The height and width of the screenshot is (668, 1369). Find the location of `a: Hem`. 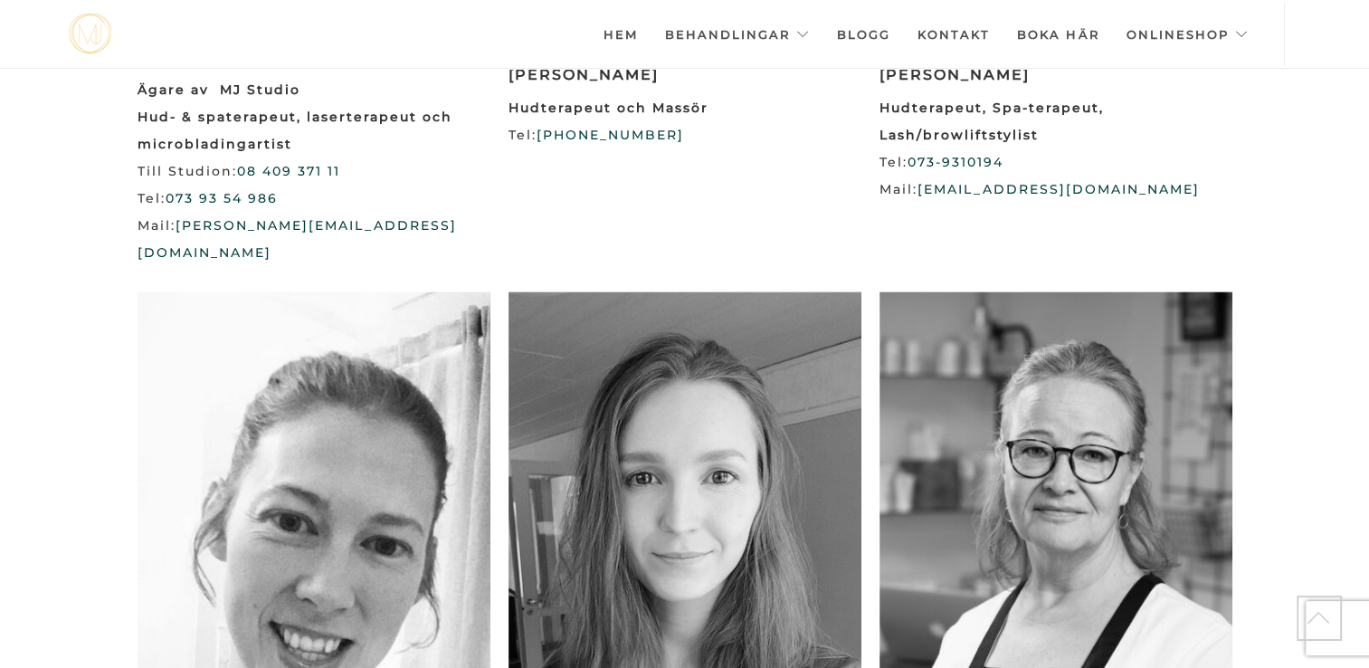

a: Hem is located at coordinates (621, 34).